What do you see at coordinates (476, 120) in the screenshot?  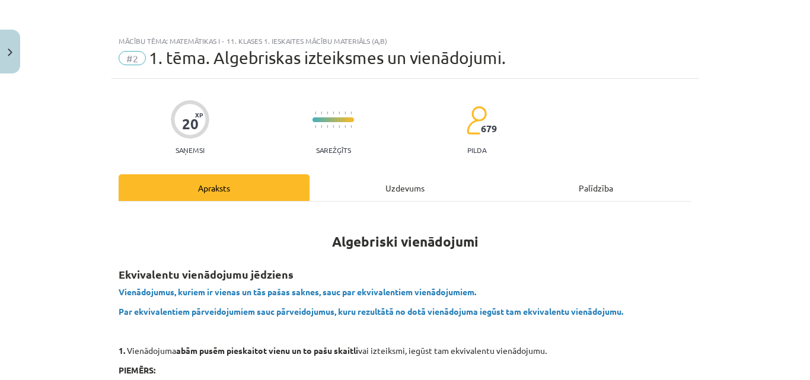 I see `img: students-c634bb4e5e11cddfef0936a35e636f08e4e9abd3cc4e673bd6f9a4125e45ecb1.svg` at bounding box center [476, 120].